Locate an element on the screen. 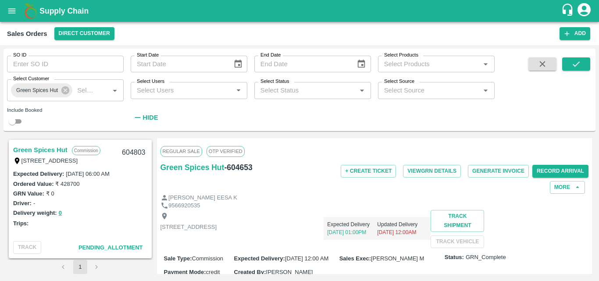  p: 9566920535 is located at coordinates (184, 206).